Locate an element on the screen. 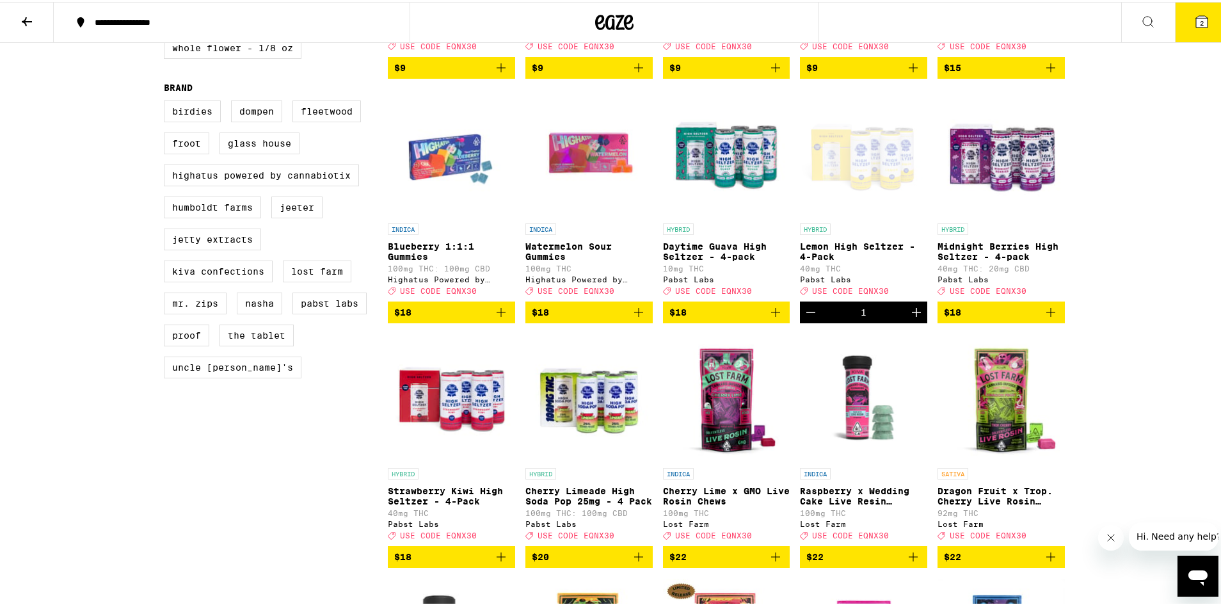 This screenshot has height=605, width=1221. div: Highatus Powered by Cannabiotix is located at coordinates (589, 277).